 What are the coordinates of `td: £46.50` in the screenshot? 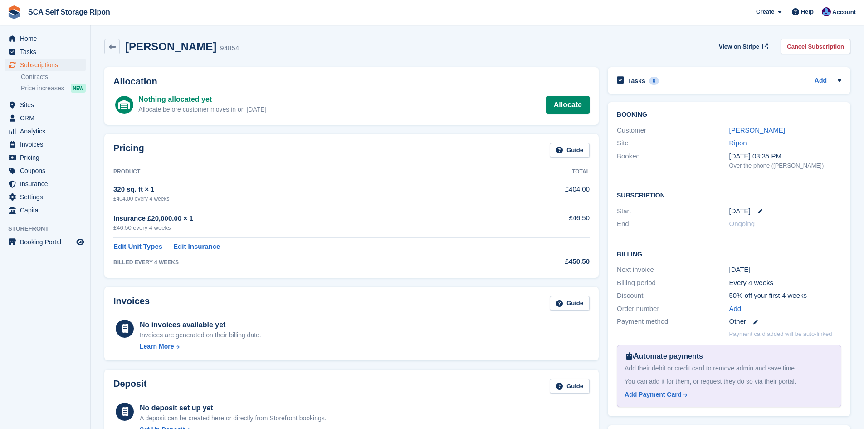 It's located at (545, 222).